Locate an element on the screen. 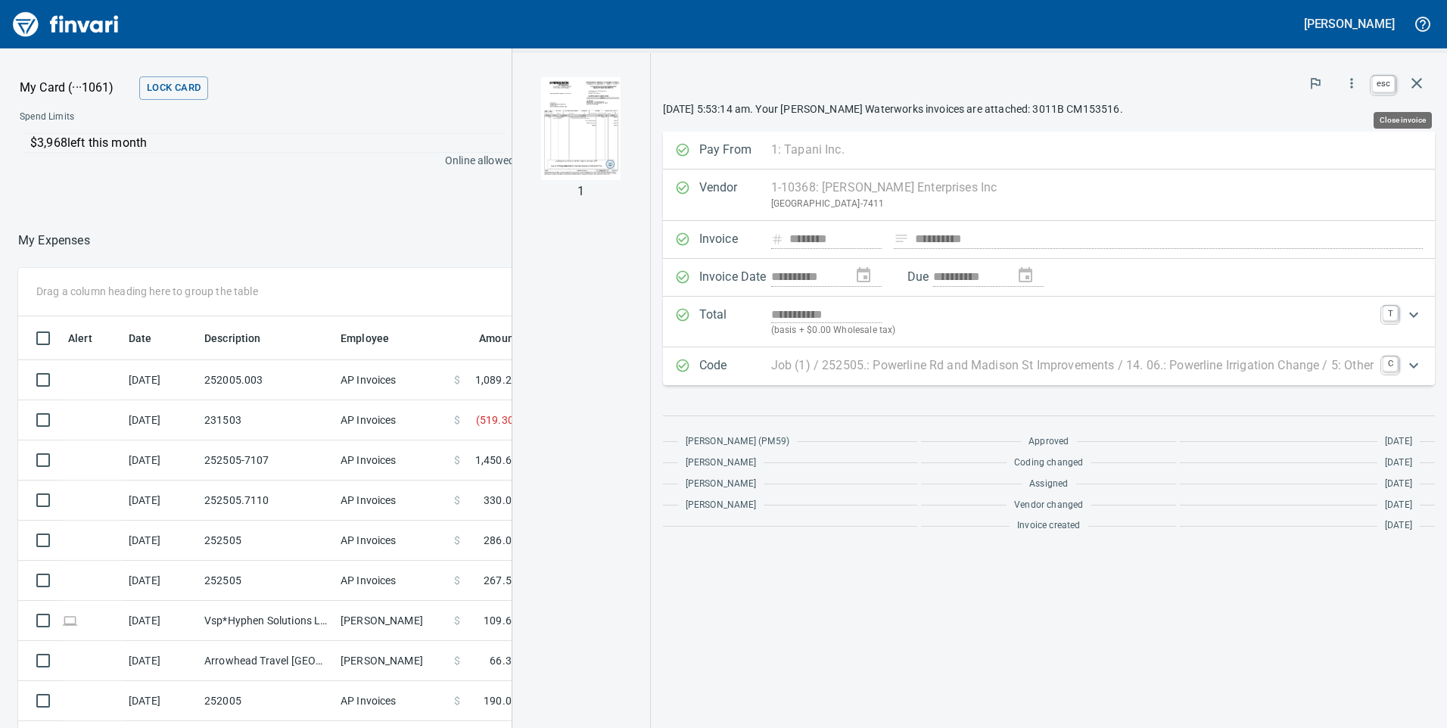 This screenshot has height=728, width=1447. span: Online transaction is located at coordinates (70, 620).